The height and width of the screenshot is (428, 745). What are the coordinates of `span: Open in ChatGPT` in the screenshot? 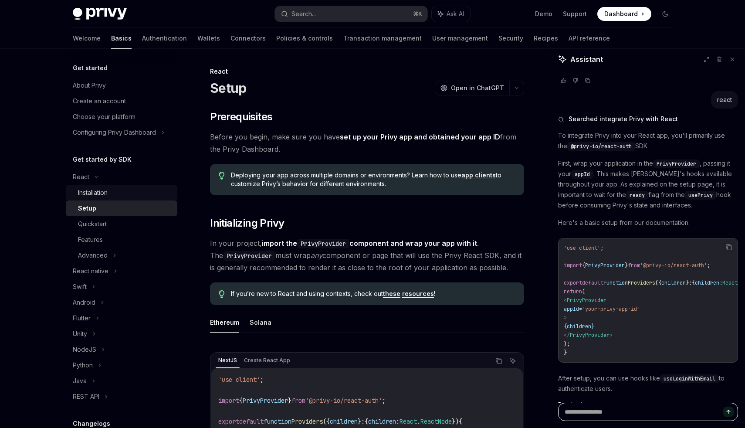 It's located at (477, 88).